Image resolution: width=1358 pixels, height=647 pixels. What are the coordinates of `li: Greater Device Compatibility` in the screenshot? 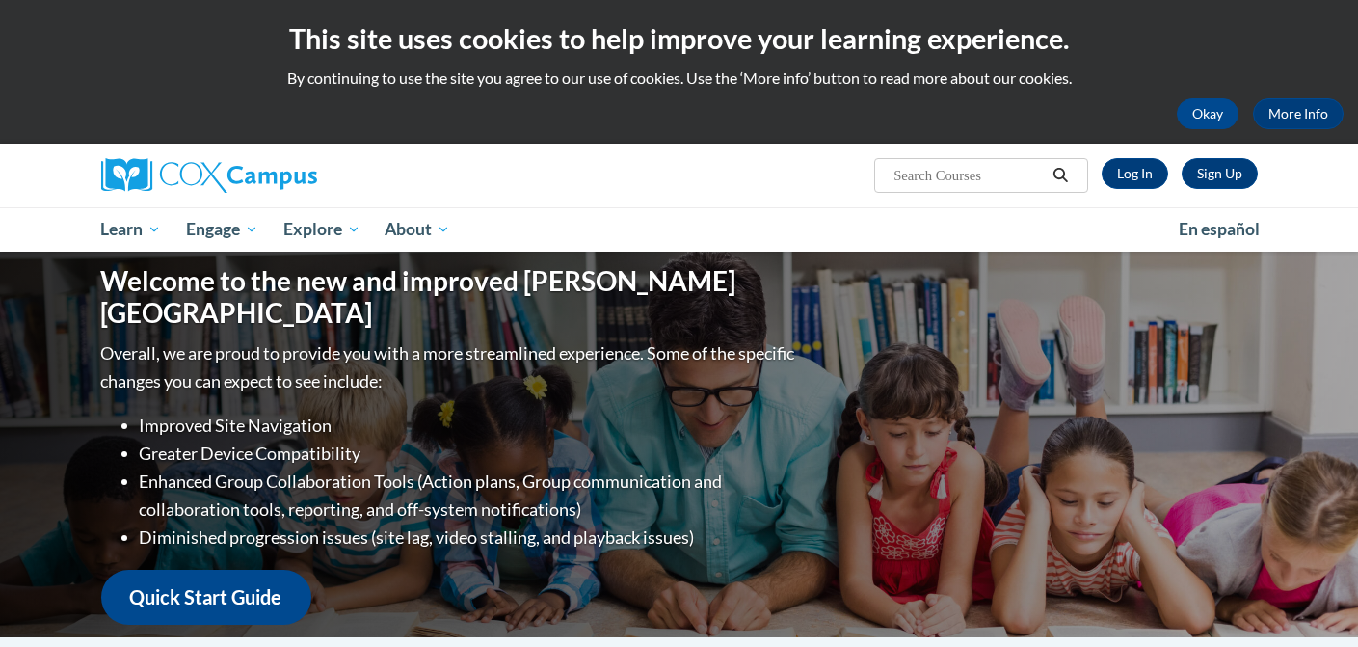 It's located at (469, 453).